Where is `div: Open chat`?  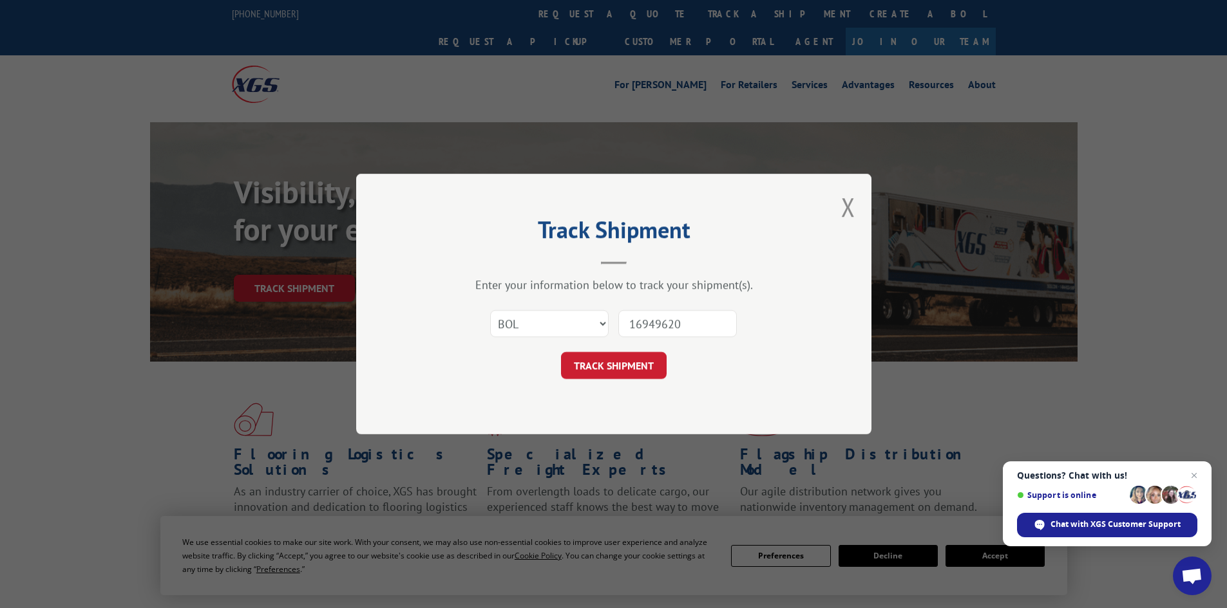
div: Open chat is located at coordinates (1192, 576).